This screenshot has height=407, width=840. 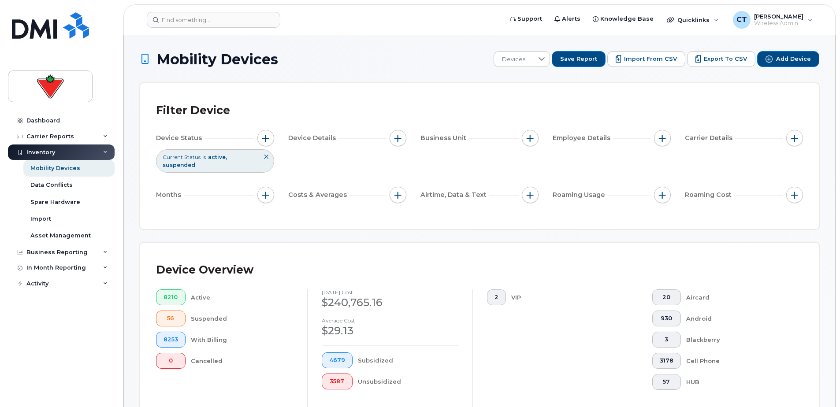 What do you see at coordinates (737, 297) in the screenshot?
I see `div: Aircard` at bounding box center [737, 297].